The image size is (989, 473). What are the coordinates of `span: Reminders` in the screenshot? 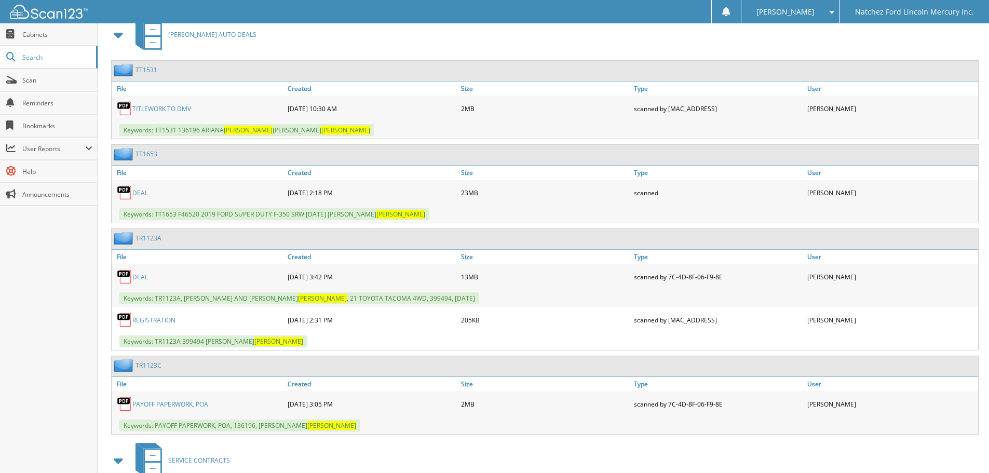 It's located at (57, 103).